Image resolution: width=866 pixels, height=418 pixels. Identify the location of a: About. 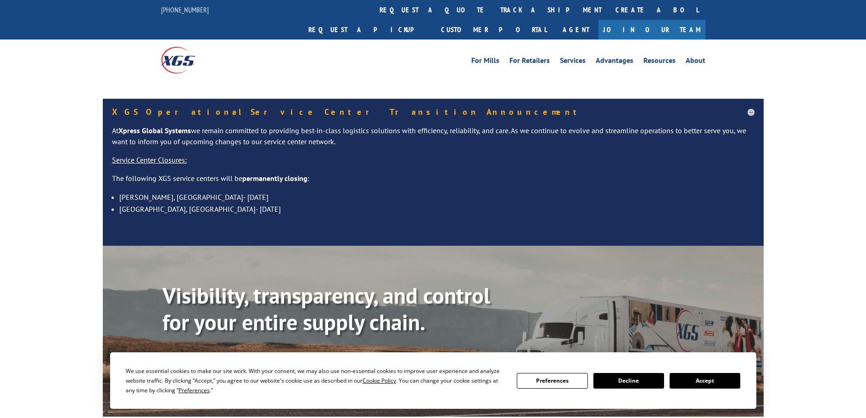
(695, 62).